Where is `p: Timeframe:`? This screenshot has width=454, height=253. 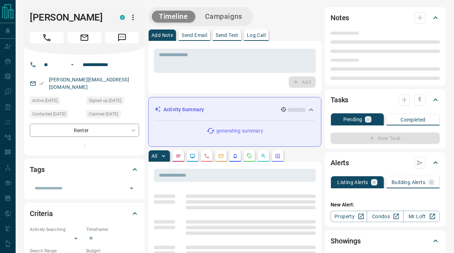 p: Timeframe: is located at coordinates (113, 229).